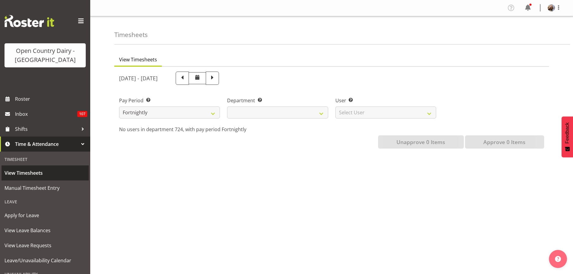  Describe the element at coordinates (45, 230) in the screenshot. I see `span: View Leave Balances` at that location.